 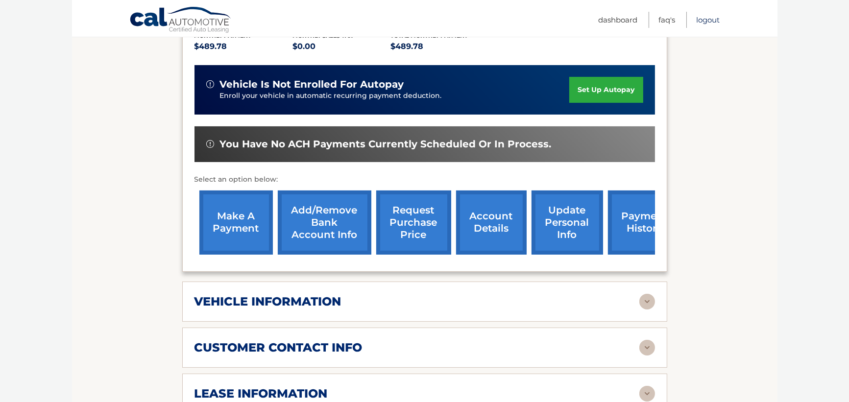 I want to click on a: make a payment, so click(x=236, y=222).